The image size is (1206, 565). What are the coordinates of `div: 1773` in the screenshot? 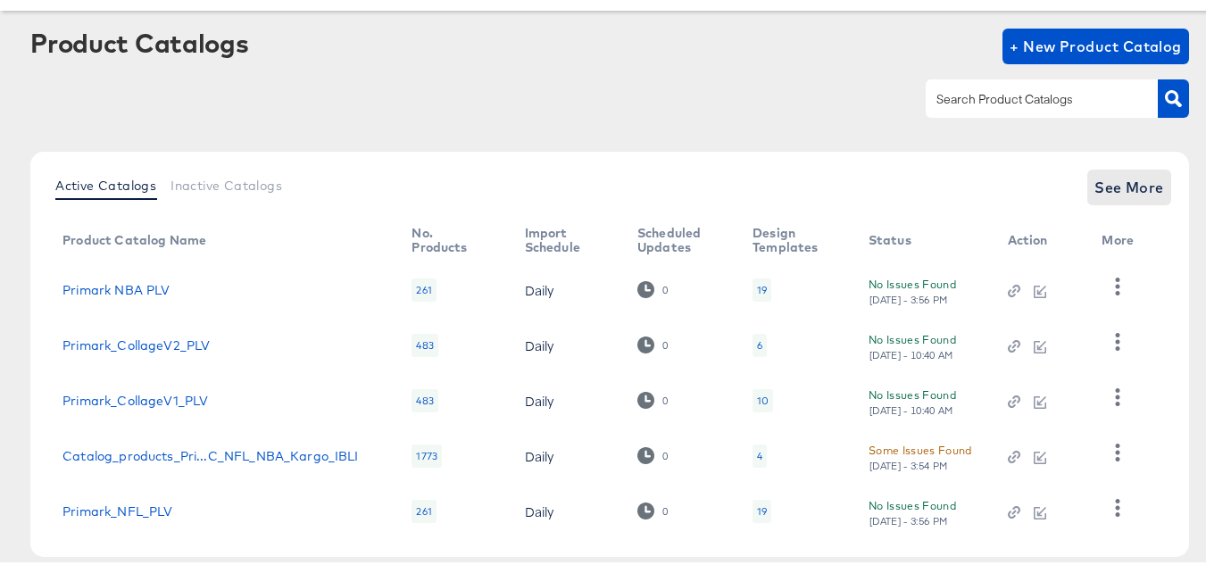 It's located at (427, 453).